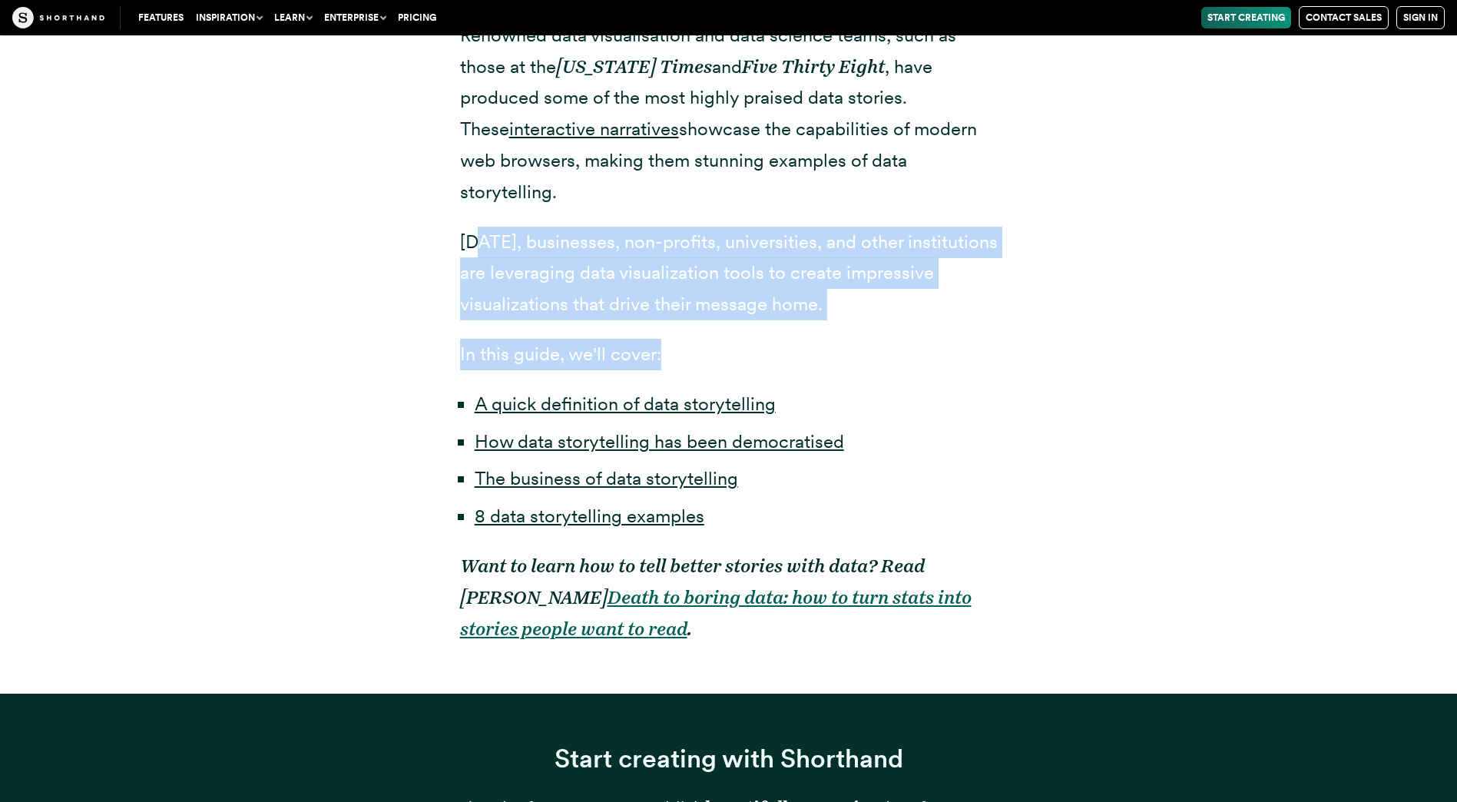 The height and width of the screenshot is (802, 1457). What do you see at coordinates (1344, 18) in the screenshot?
I see `a: Contact Sales` at bounding box center [1344, 18].